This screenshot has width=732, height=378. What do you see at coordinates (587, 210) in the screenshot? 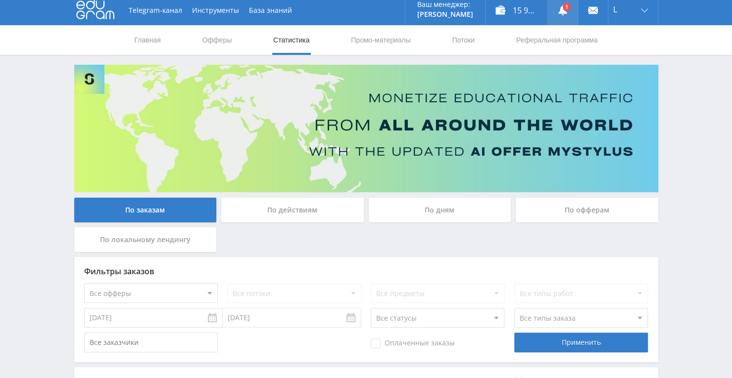
I see `div: По офферам` at bounding box center [587, 210].